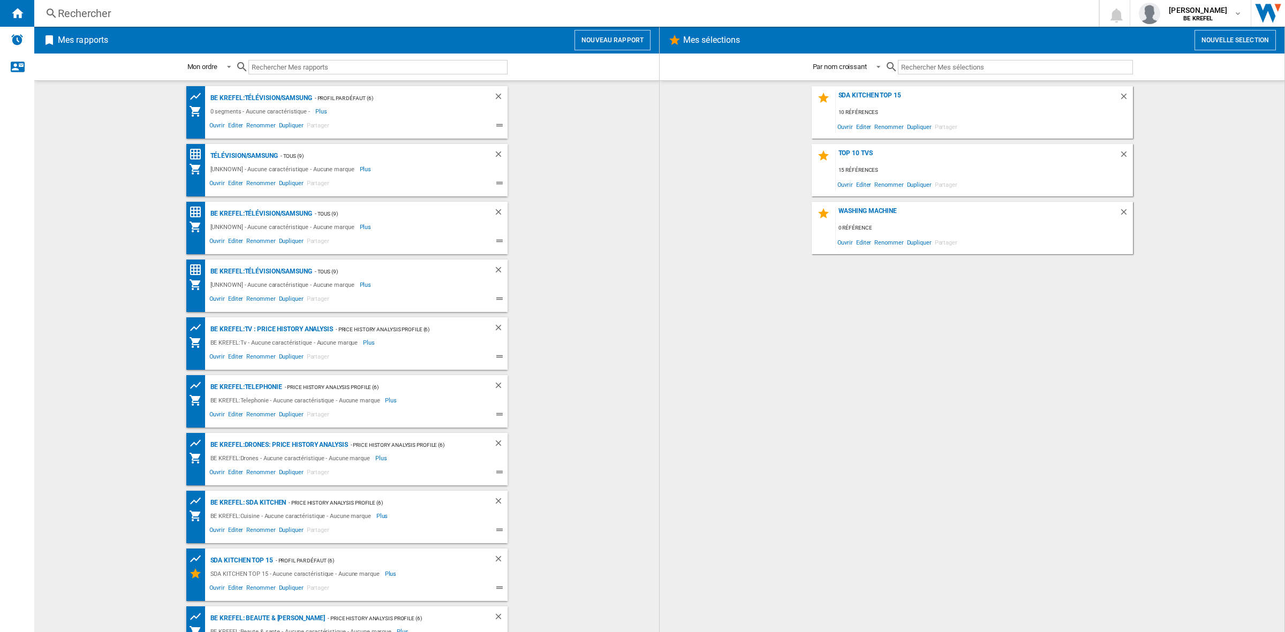 This screenshot has width=1285, height=632. What do you see at coordinates (261, 111) in the screenshot?
I see `div: 0 segments - Aucune caractéristique -` at bounding box center [261, 111].